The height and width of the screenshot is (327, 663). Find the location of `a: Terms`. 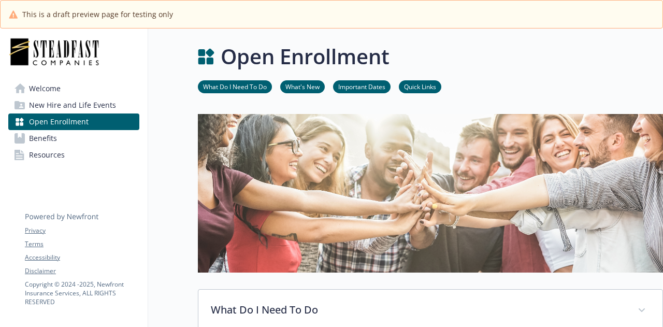

a: Terms is located at coordinates (82, 244).